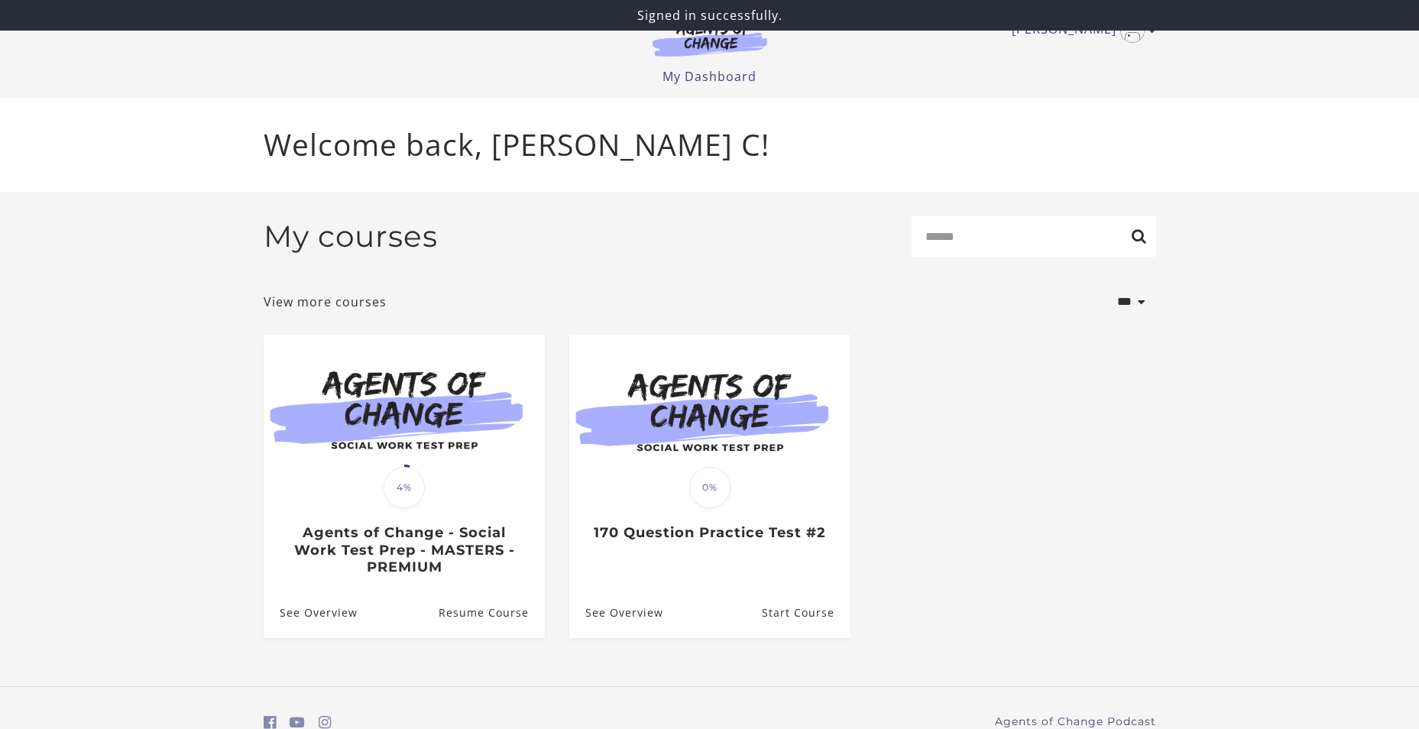 This screenshot has width=1419, height=729. I want to click on p: Signed in successfully., so click(709, 15).